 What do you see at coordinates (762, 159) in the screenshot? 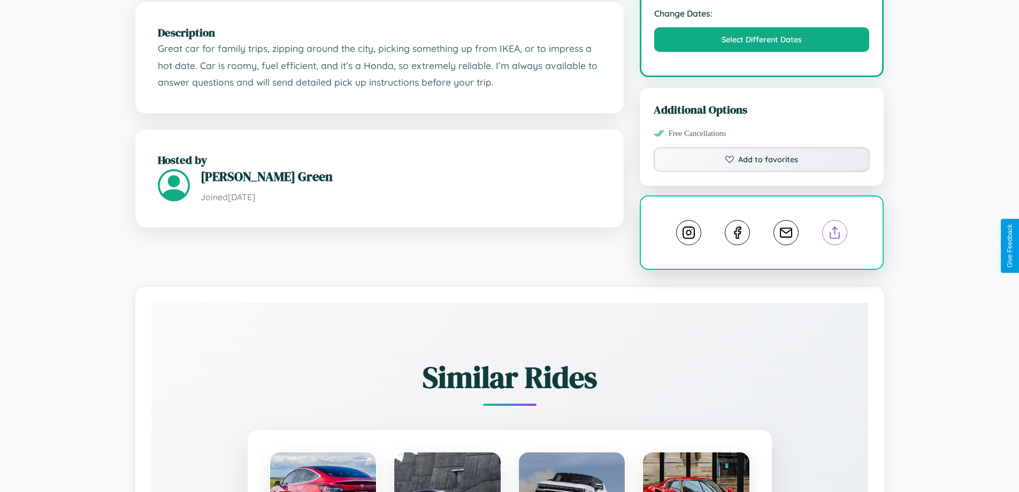
I see `button: Add to favorites` at bounding box center [762, 159].